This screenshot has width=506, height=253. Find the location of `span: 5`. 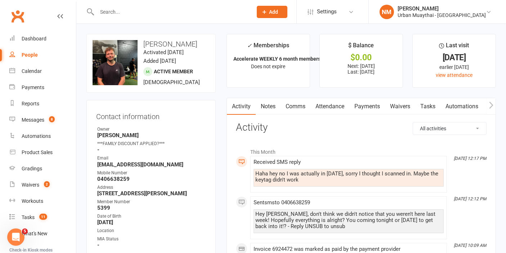

span: 5 is located at coordinates (25, 231).